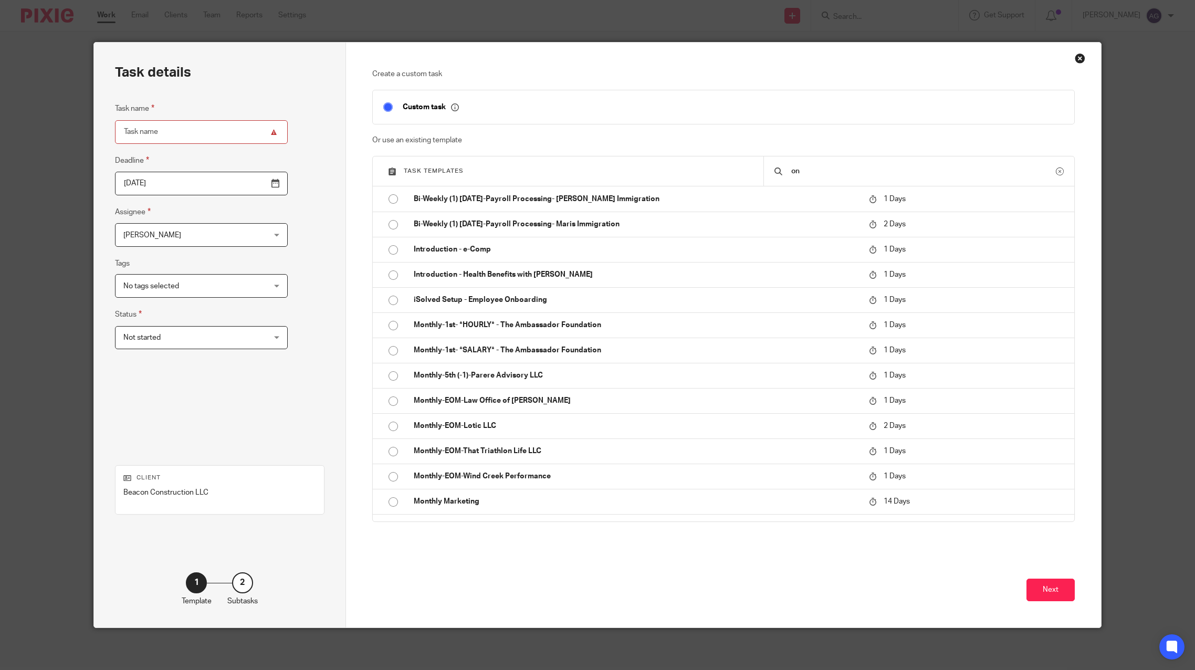 This screenshot has height=670, width=1195. Describe the element at coordinates (636, 350) in the screenshot. I see `p: Monthly-1st- *SALARY* - The Ambassador Foundation` at that location.